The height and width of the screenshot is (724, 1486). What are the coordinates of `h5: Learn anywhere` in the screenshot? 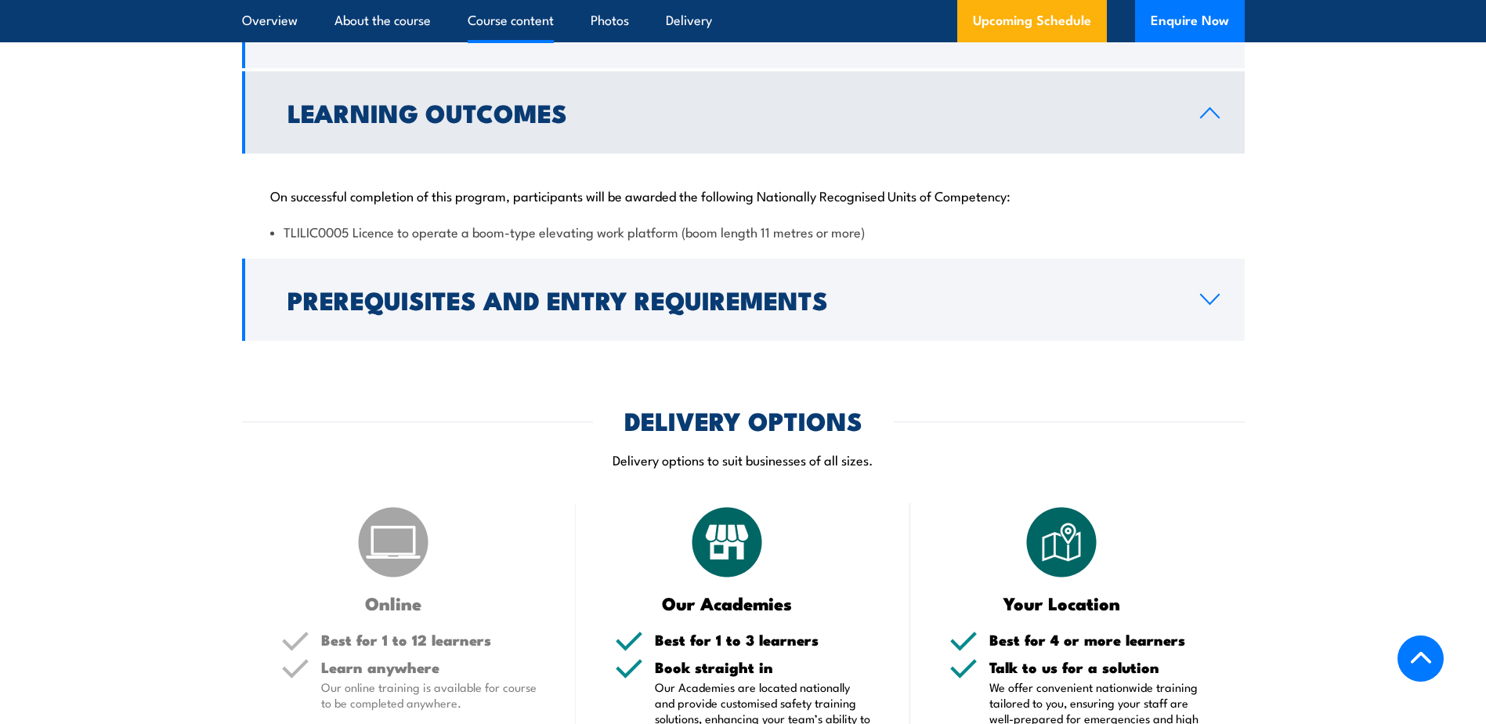 It's located at (429, 667).